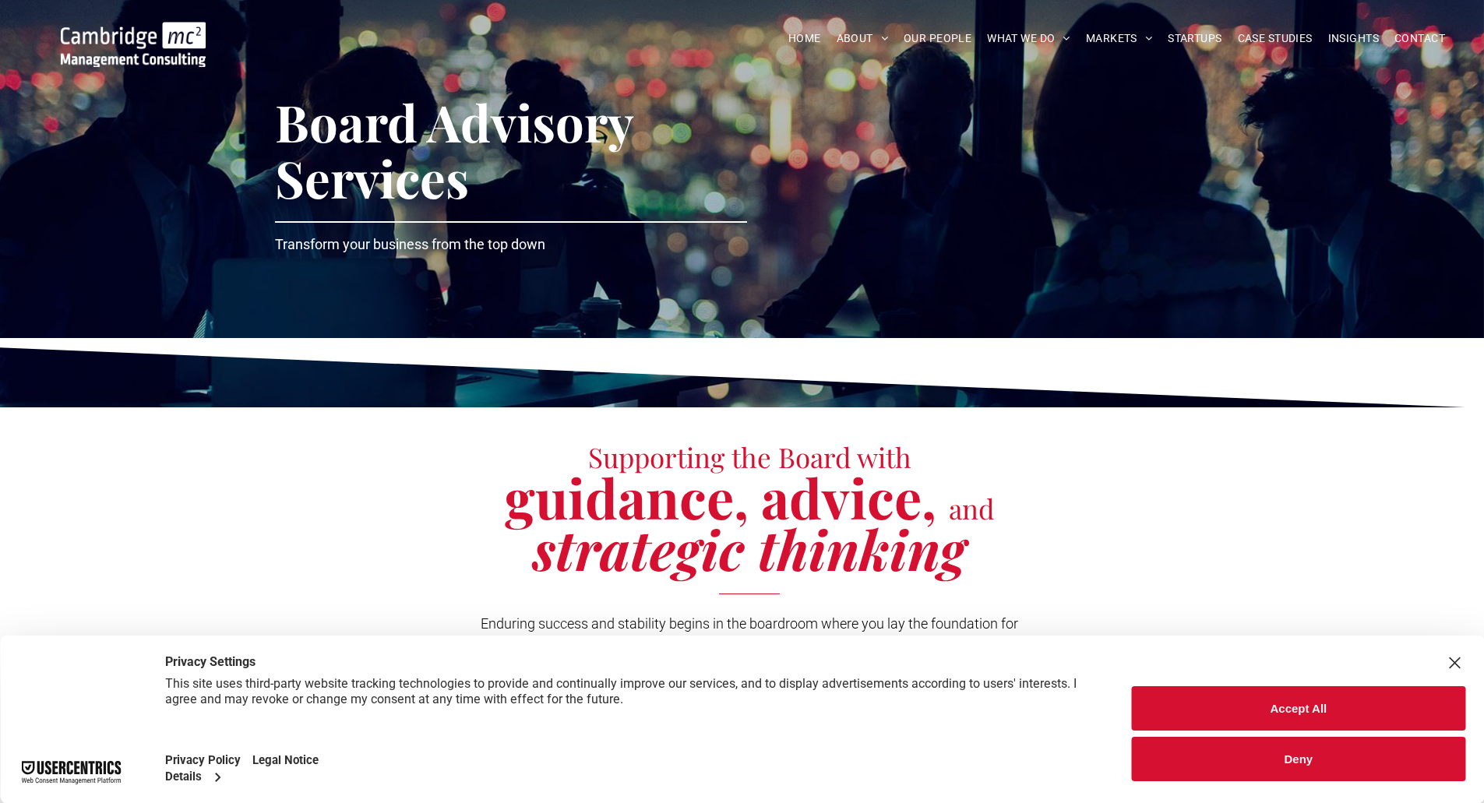  Describe the element at coordinates (972, 508) in the screenshot. I see `span: and` at that location.